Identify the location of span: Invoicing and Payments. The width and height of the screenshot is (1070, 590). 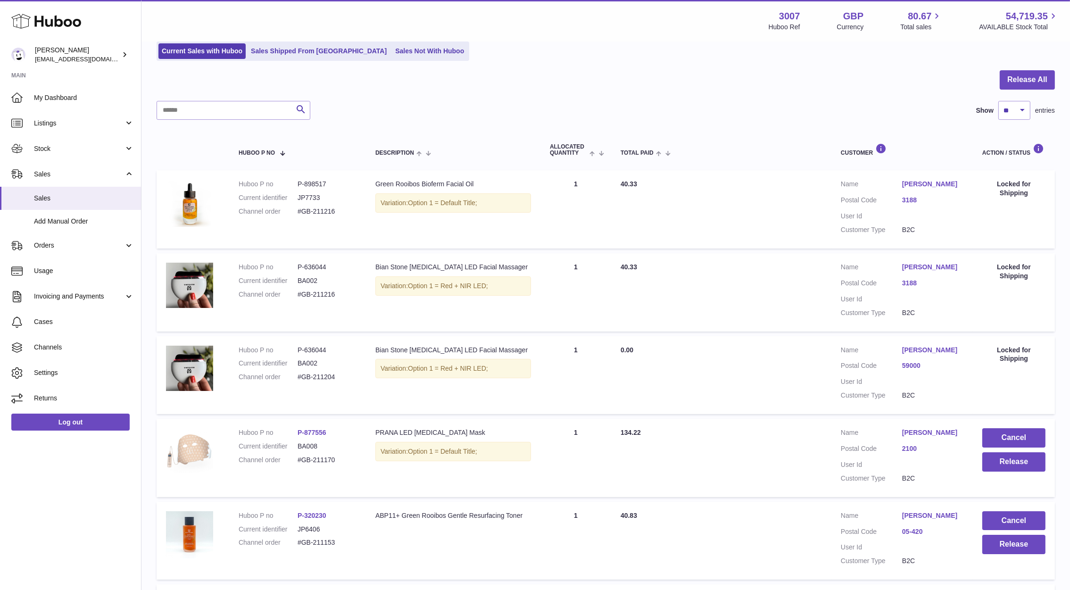
(79, 296).